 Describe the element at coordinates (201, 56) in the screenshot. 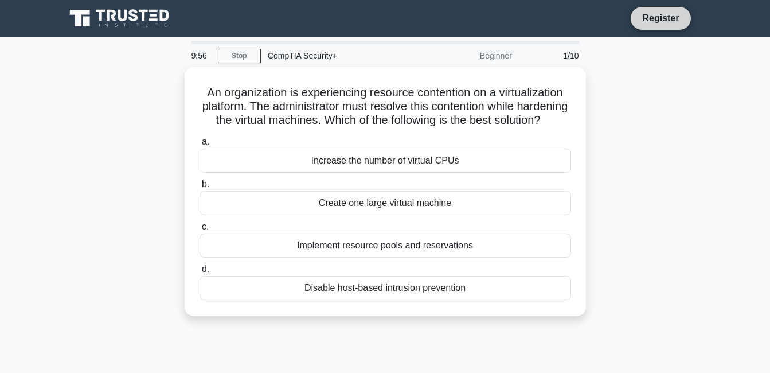

I see `div: 9:56` at that location.